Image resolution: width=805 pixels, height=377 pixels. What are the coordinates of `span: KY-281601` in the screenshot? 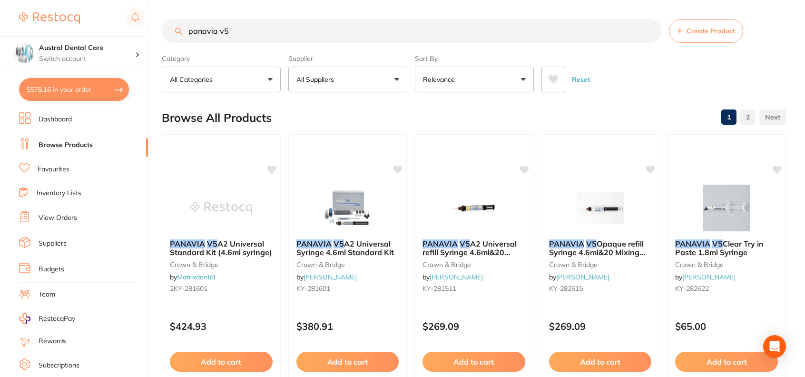 It's located at (313, 288).